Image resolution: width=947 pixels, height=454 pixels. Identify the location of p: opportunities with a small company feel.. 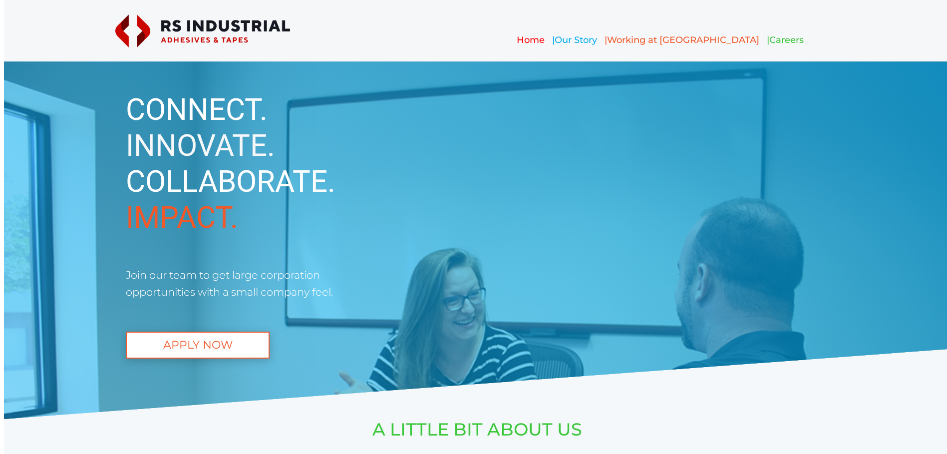
(477, 292).